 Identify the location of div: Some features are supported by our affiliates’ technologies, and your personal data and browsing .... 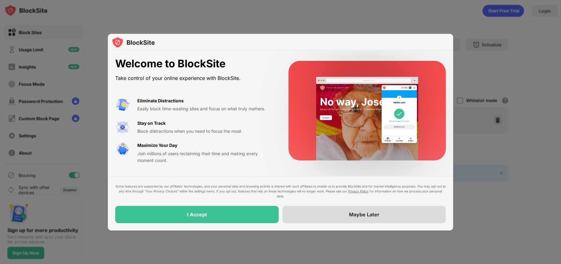
(281, 191).